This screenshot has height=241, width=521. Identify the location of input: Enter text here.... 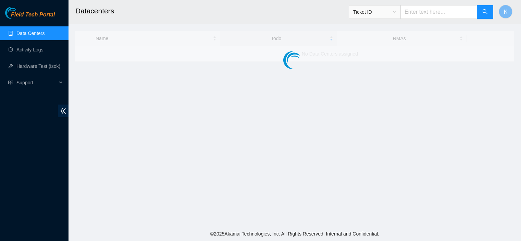
(439, 12).